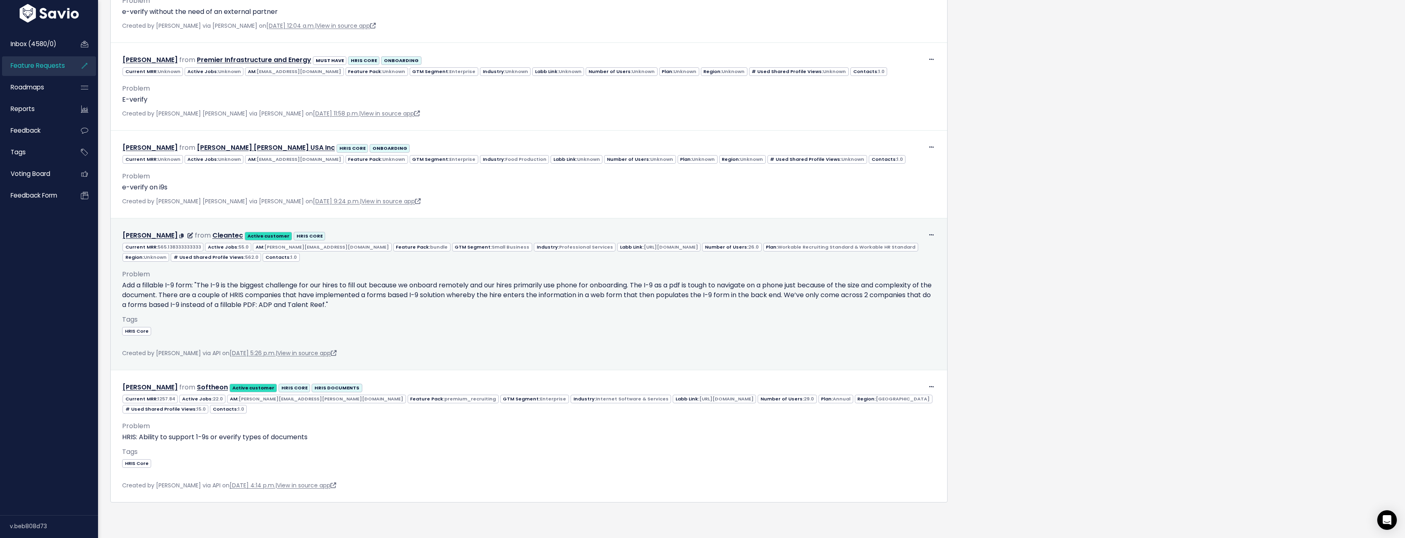  I want to click on span: 15.0, so click(201, 409).